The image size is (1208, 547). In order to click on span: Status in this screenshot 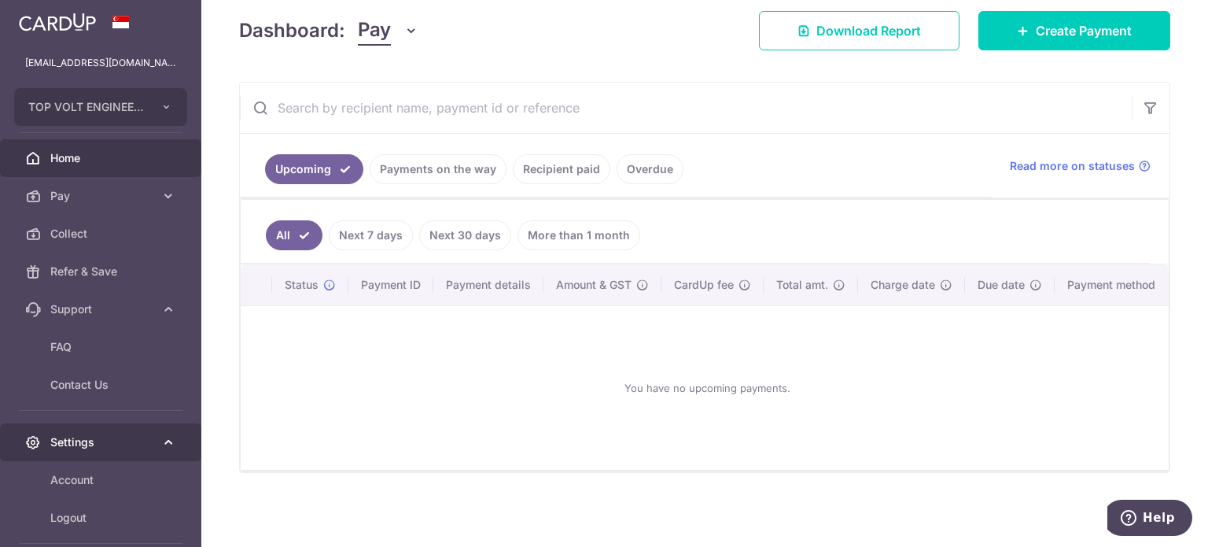, I will do `click(301, 285)`.